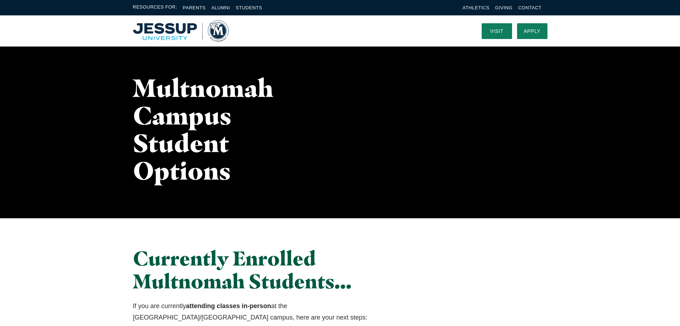  Describe the element at coordinates (497, 31) in the screenshot. I see `a: Visit` at that location.